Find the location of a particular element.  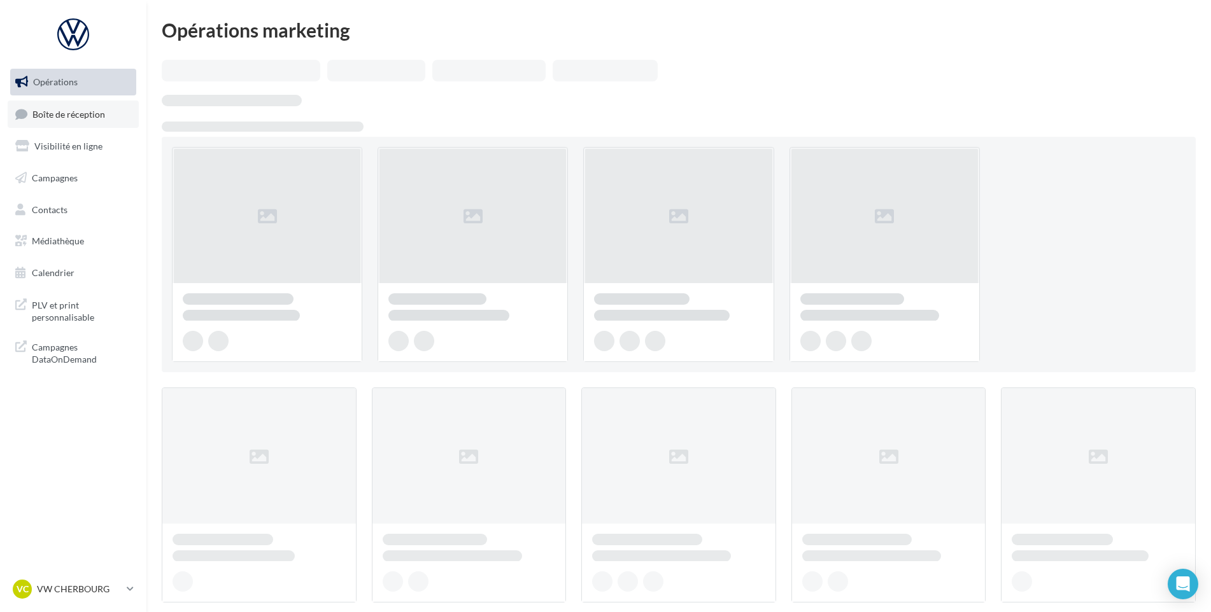

span: Contacts is located at coordinates (50, 209).